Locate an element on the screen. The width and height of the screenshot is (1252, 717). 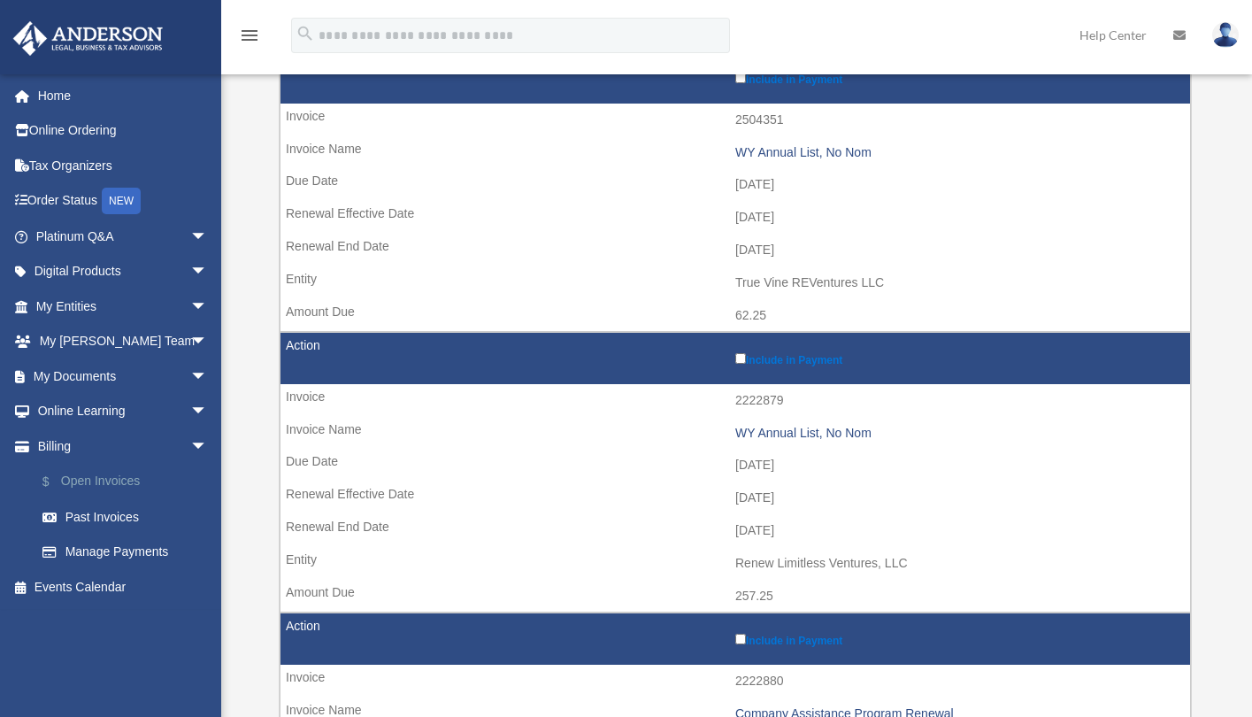
td: Renew Limitless Ventures, LLC is located at coordinates (735, 564).